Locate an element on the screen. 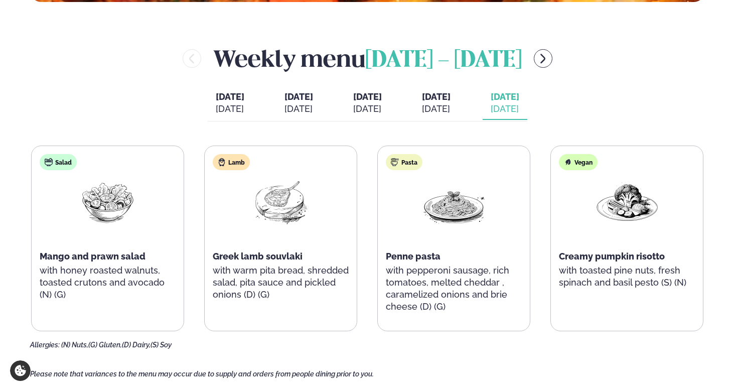 The width and height of the screenshot is (735, 391). p: with honey roasted walnuts, toasted crutons and avocado (N) (G) is located at coordinates (107, 282).